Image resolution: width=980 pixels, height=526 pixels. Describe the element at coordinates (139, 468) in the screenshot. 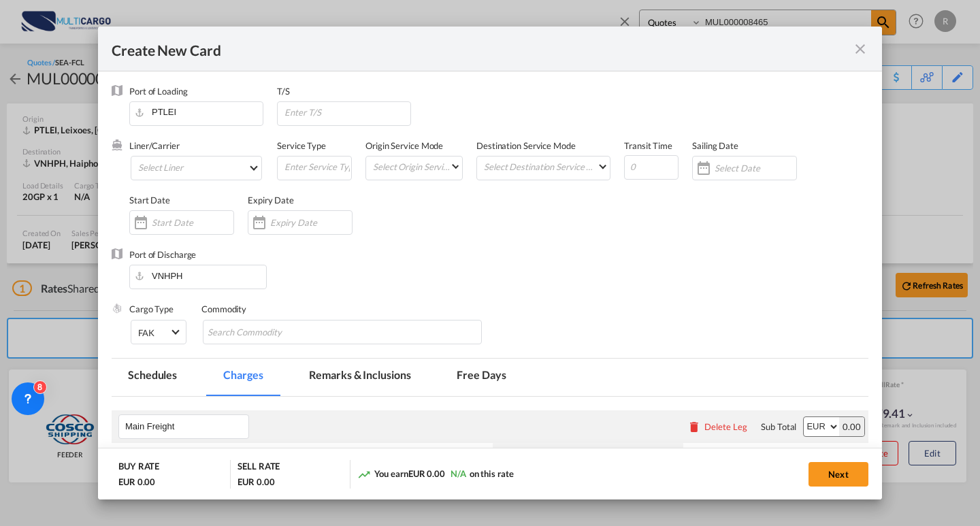

I see `div: BUY RATE` at that location.